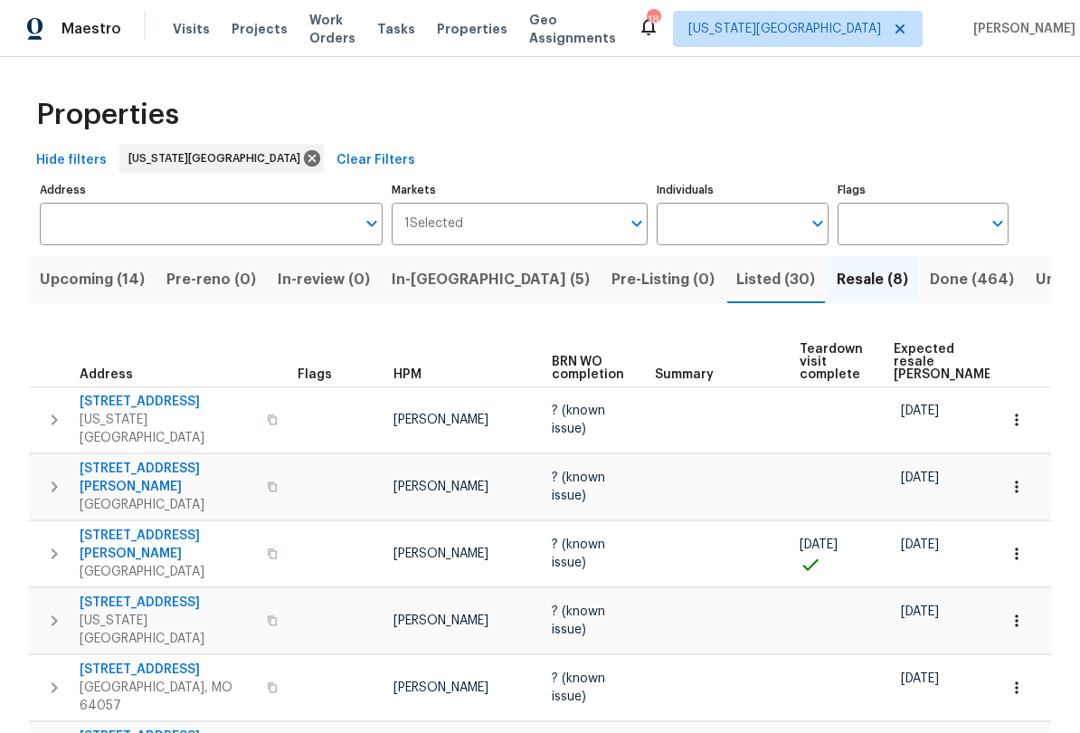  What do you see at coordinates (742, 190) in the screenshot?
I see `label: Individuals` at bounding box center [742, 190].